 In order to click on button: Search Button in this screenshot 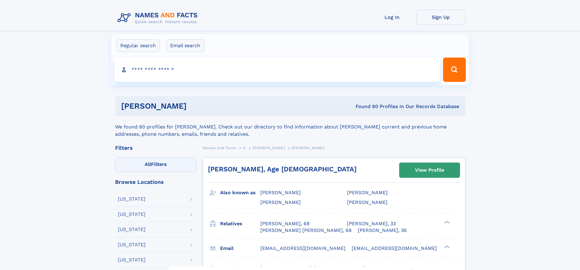, I will do `click(454, 70)`.